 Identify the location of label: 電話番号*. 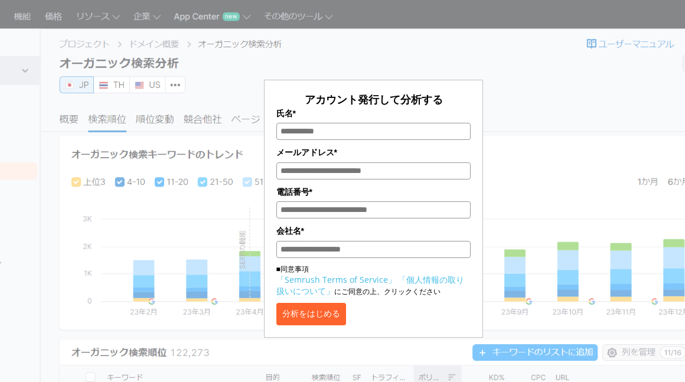
(374, 192).